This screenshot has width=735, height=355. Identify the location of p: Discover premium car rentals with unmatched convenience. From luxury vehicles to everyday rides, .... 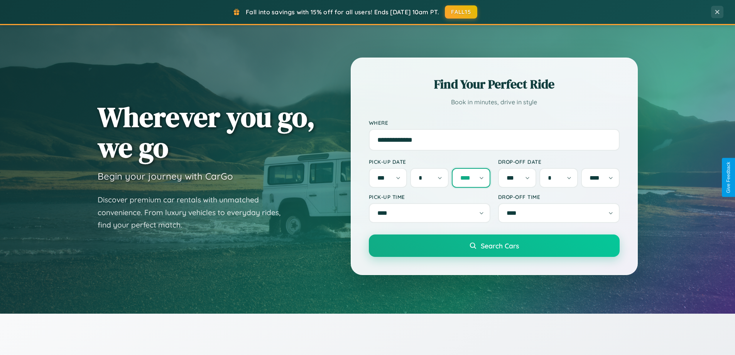
(194, 212).